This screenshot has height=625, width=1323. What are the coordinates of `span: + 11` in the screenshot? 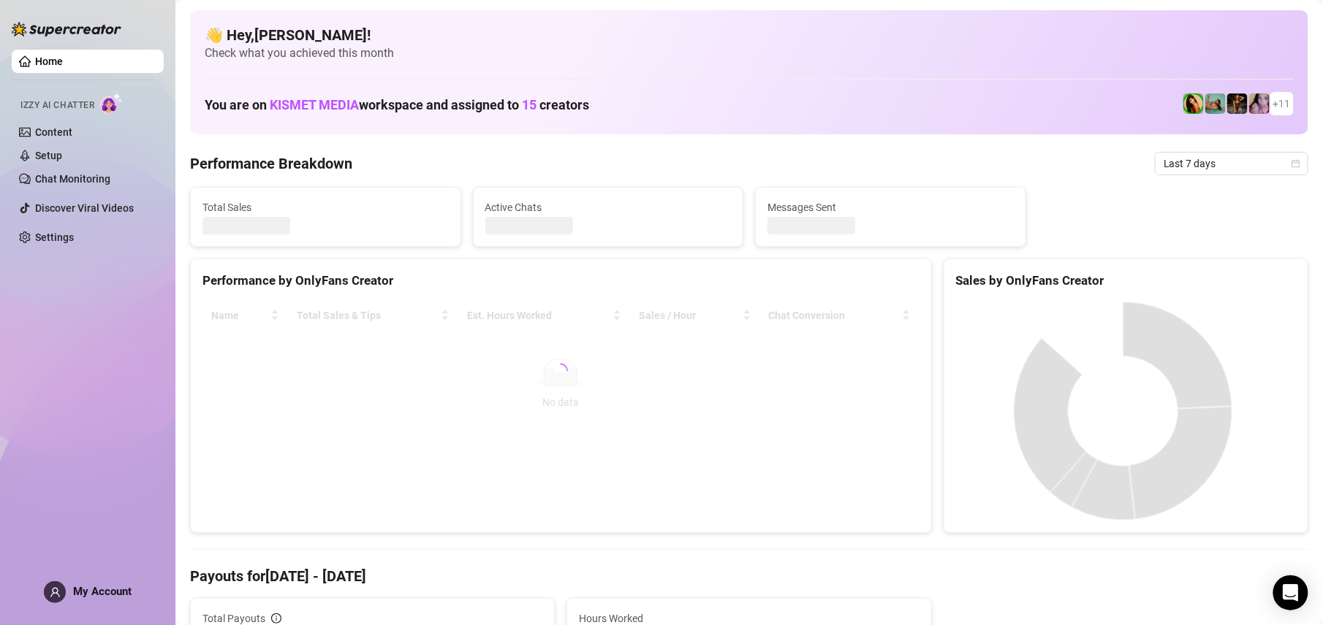 It's located at (1282, 104).